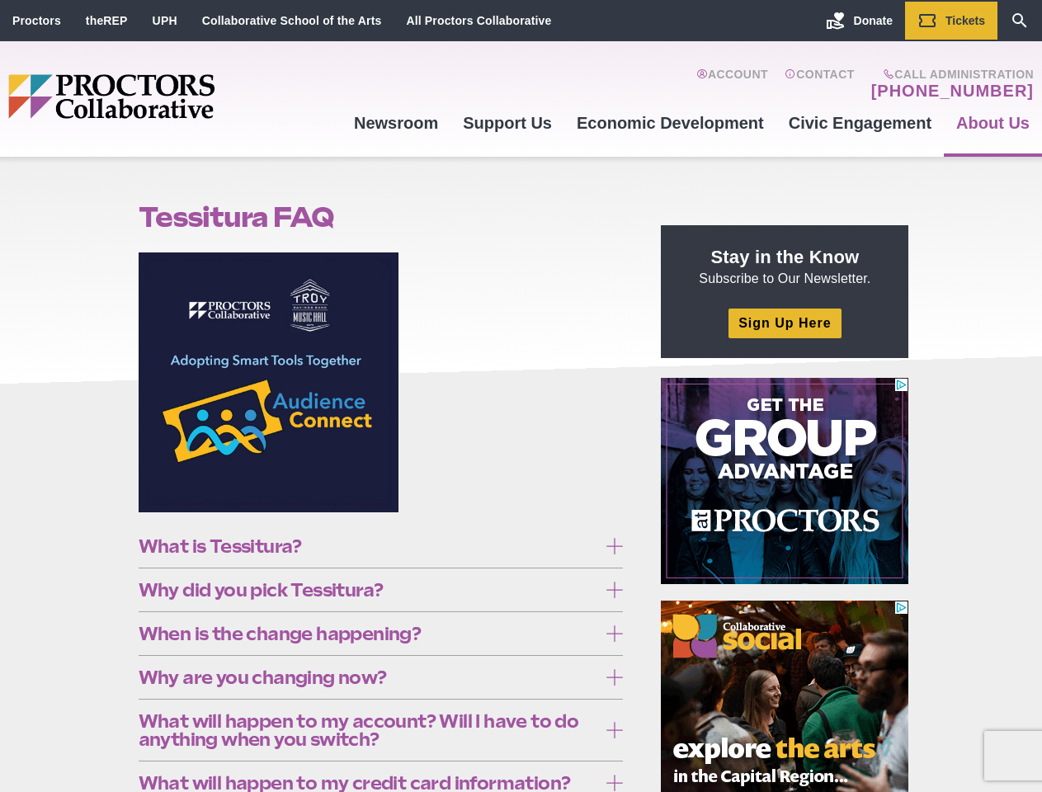  What do you see at coordinates (785, 267) in the screenshot?
I see `p: Subscribe to Our Newsletter.` at bounding box center [785, 267].